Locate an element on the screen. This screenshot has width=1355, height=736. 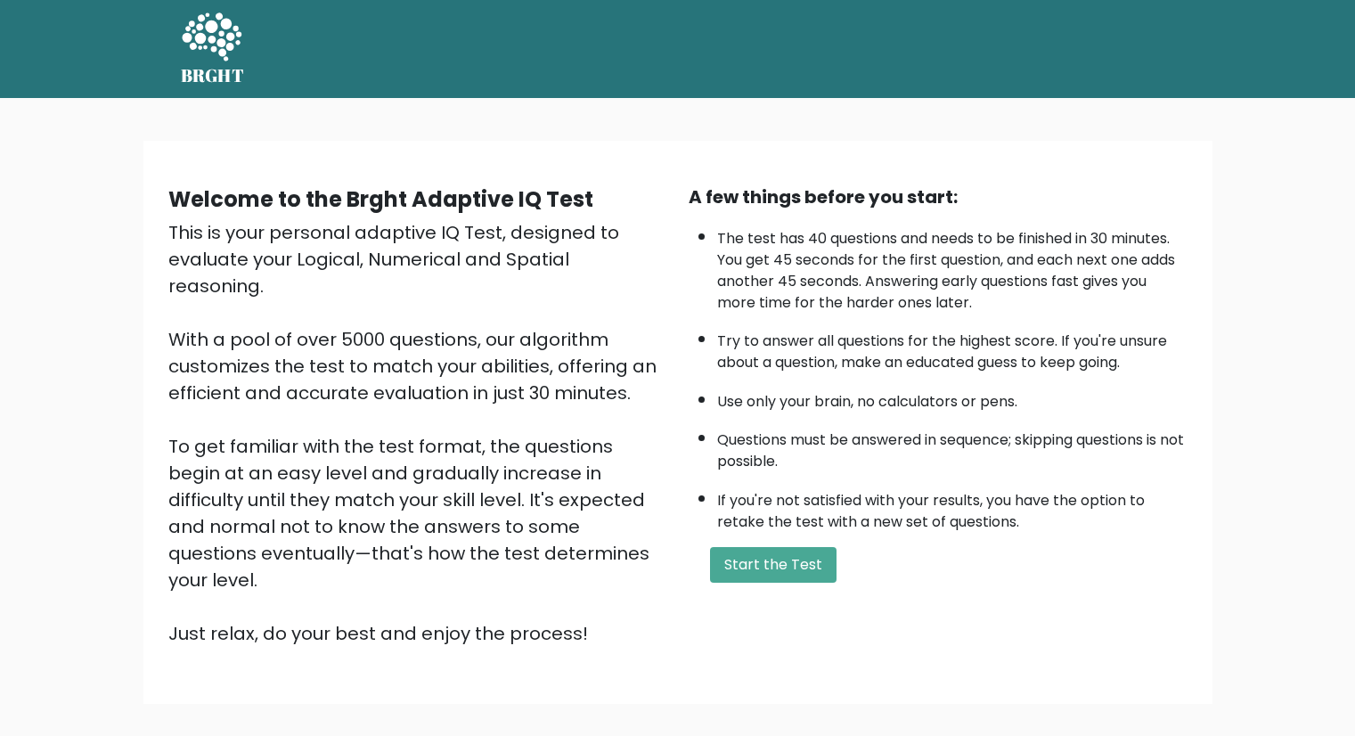
div: This is your personal adaptive IQ Test, designed to evaluate your Logical, Numerical and Spatial ... is located at coordinates (418, 433).